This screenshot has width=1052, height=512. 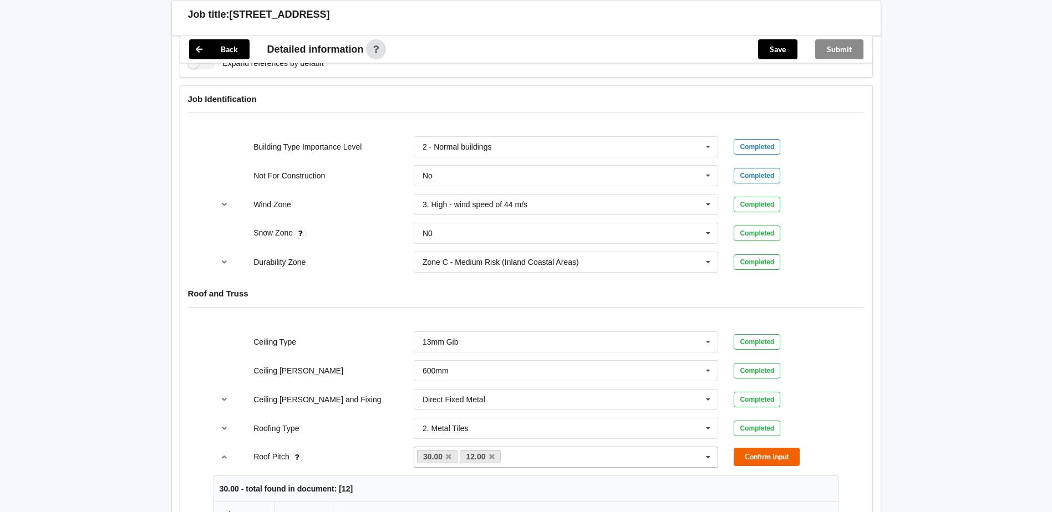 I want to click on div: 2 - Normal buildings, so click(x=457, y=147).